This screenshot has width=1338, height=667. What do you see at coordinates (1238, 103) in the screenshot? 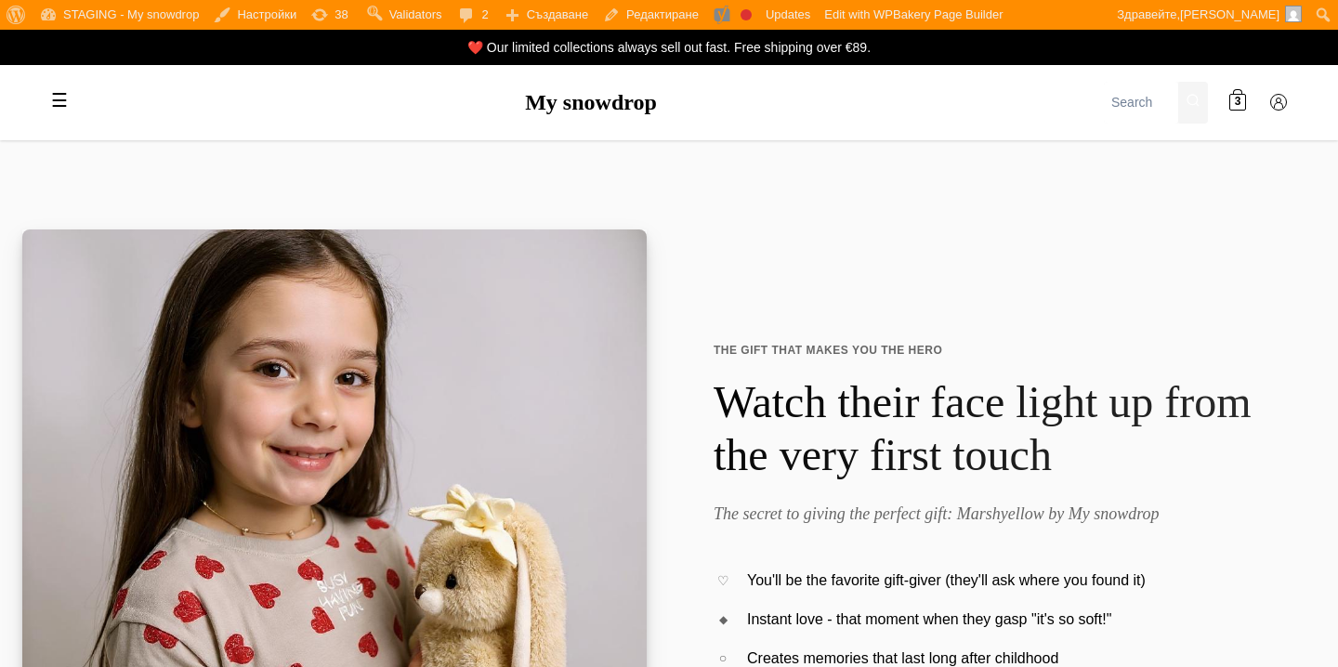
I see `a: 3` at bounding box center [1238, 103].